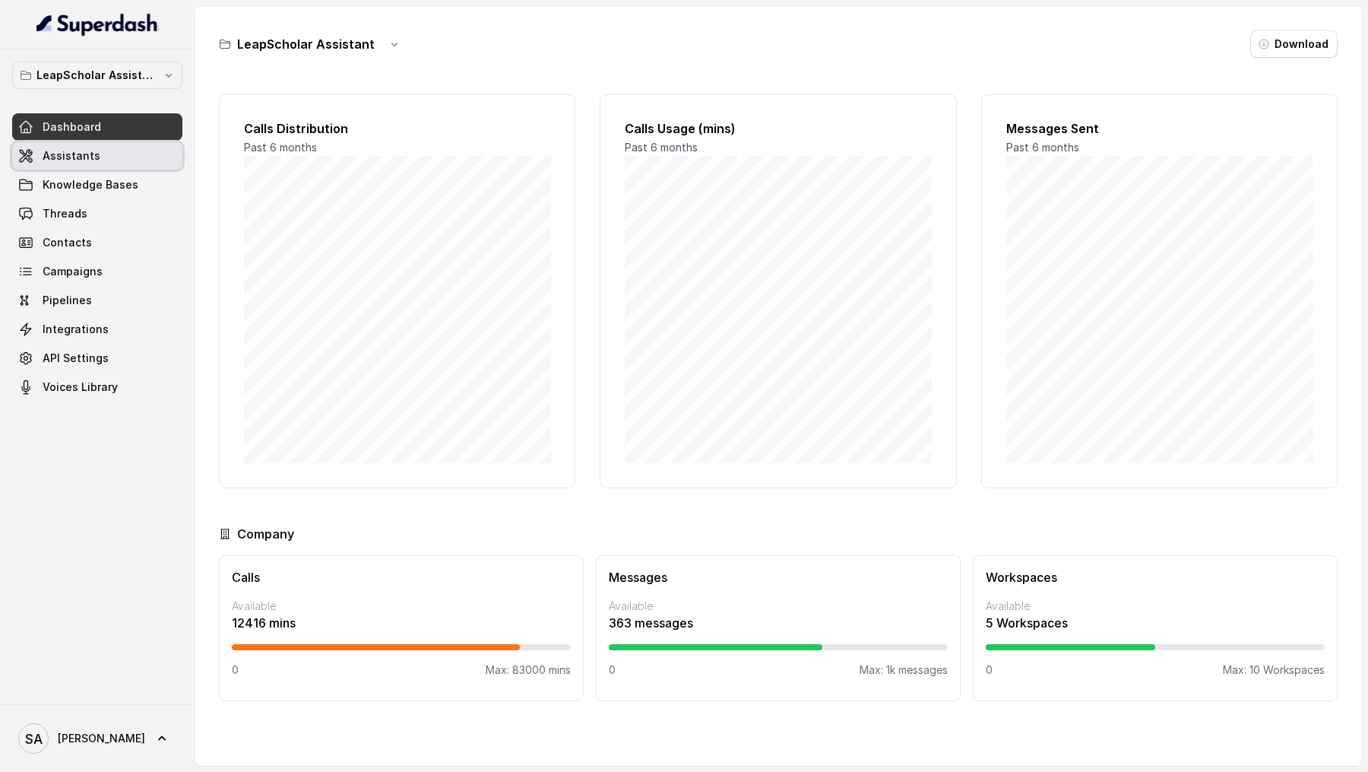 The image size is (1368, 772). I want to click on span: Assistants, so click(71, 156).